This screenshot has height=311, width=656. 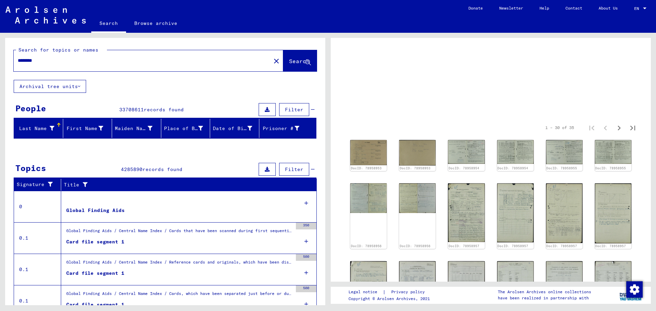 What do you see at coordinates (39, 128) in the screenshot?
I see `mat-header-cell: Last Name` at bounding box center [39, 128].